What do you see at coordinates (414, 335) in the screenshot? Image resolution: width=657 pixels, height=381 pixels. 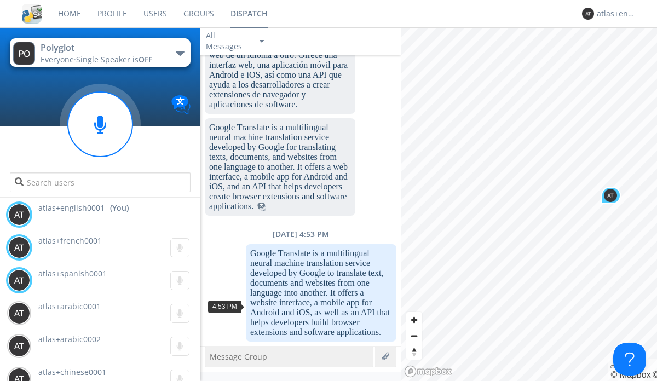 I see `button: Zoom out` at bounding box center [414, 335].